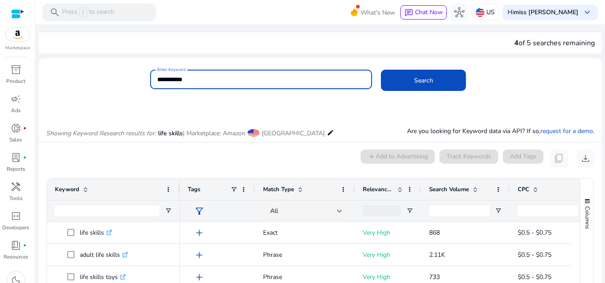  Describe the element at coordinates (330, 132) in the screenshot. I see `mat-icon: edit` at that location.